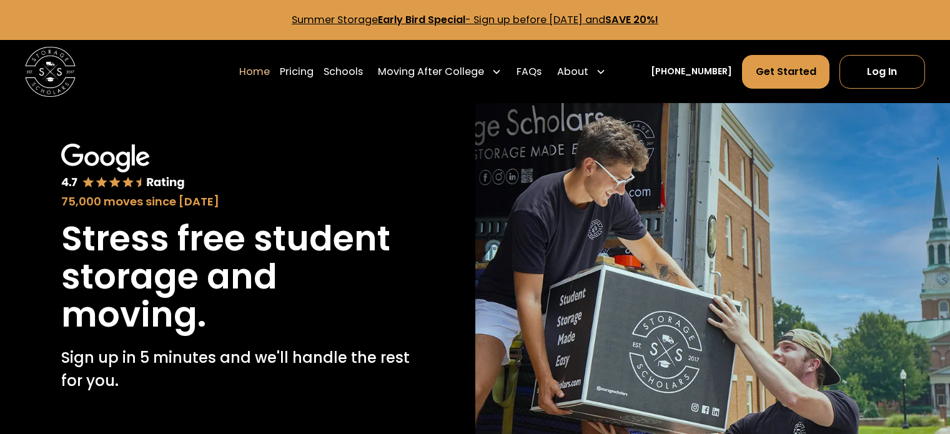 The height and width of the screenshot is (434, 950). I want to click on a: Pricing, so click(297, 72).